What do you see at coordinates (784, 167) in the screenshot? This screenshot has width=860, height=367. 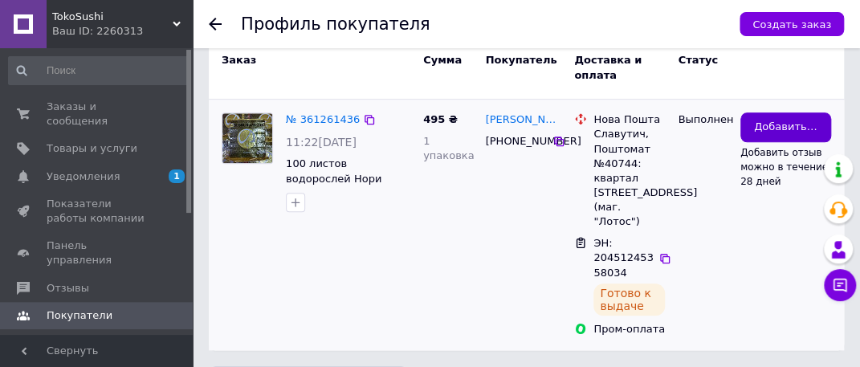 I see `span: Добавить отзыв можно в течение 28 дней` at bounding box center [784, 167].